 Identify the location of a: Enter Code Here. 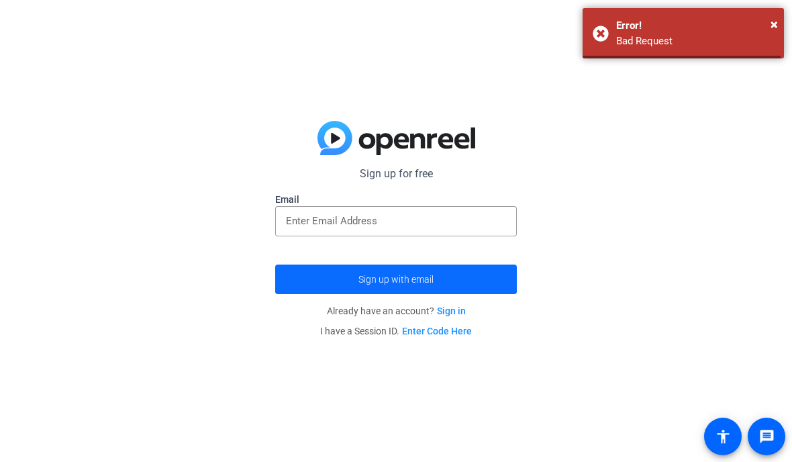
(437, 331).